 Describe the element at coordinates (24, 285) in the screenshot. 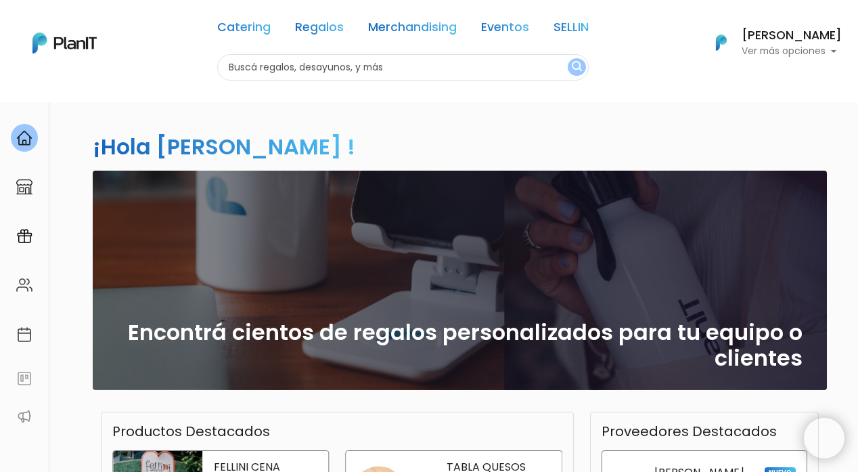

I see `img: people-662611757002400ad9ed0e3c099ab2801c6687ba6c219adb57efc949bc21e19d.svg` at that location.